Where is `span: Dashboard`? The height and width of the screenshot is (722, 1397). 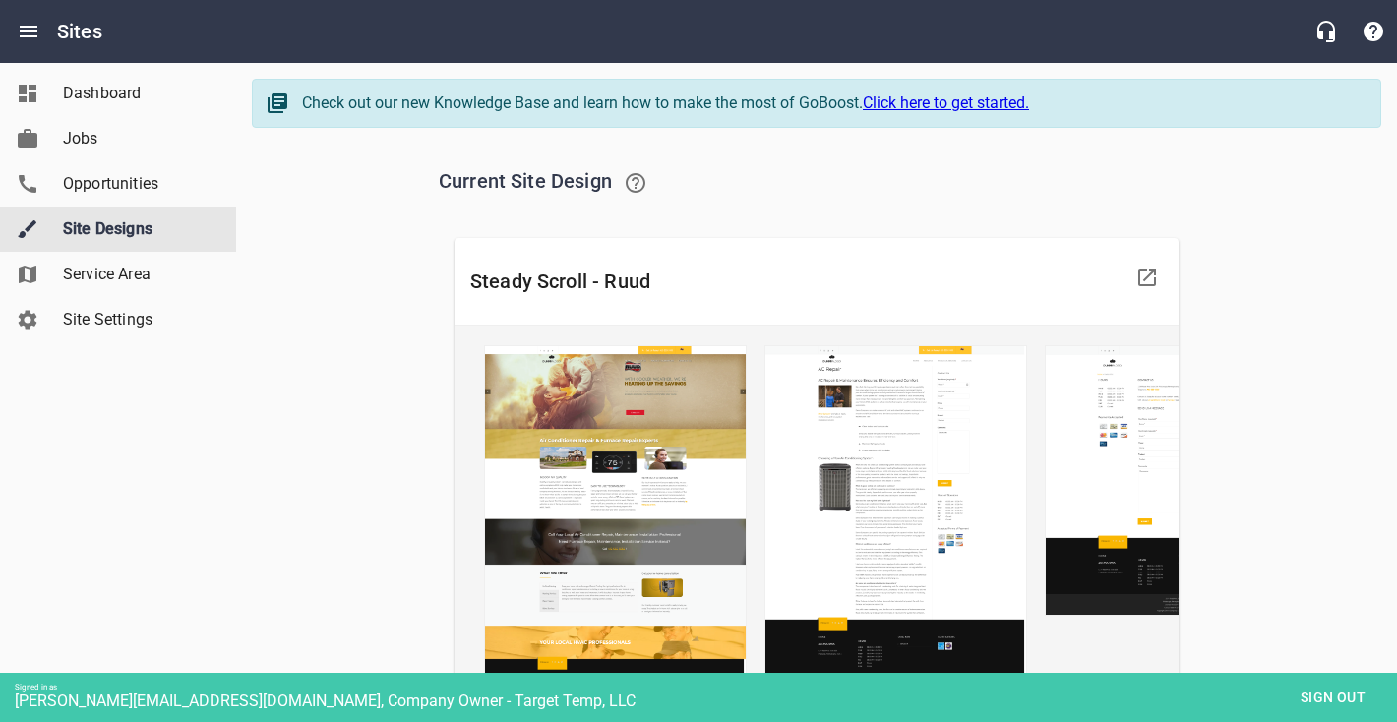 span: Dashboard is located at coordinates (138, 93).